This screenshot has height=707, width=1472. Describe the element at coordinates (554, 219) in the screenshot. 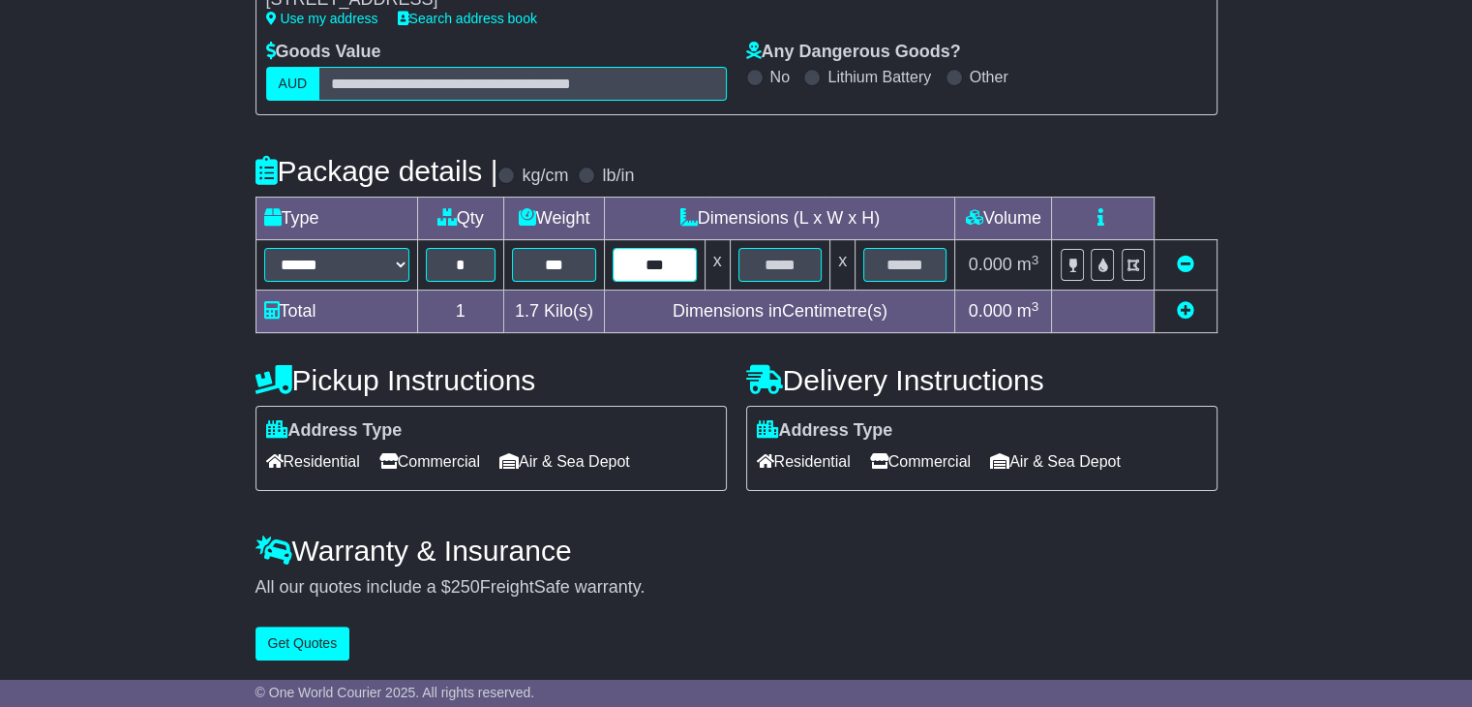

I see `td: Weight` at that location.